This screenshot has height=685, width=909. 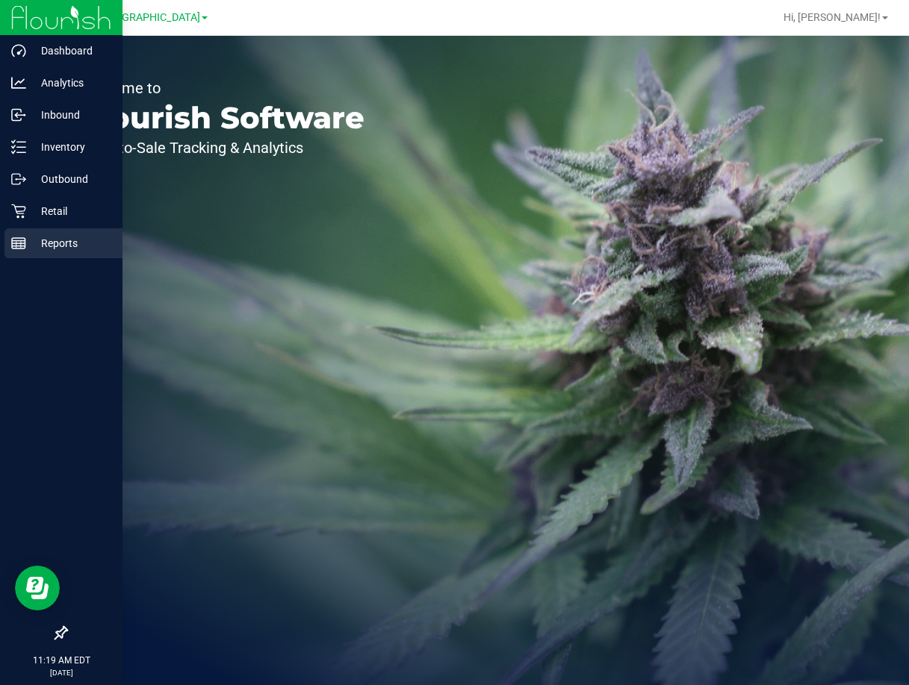 I want to click on p: Analytics, so click(x=71, y=83).